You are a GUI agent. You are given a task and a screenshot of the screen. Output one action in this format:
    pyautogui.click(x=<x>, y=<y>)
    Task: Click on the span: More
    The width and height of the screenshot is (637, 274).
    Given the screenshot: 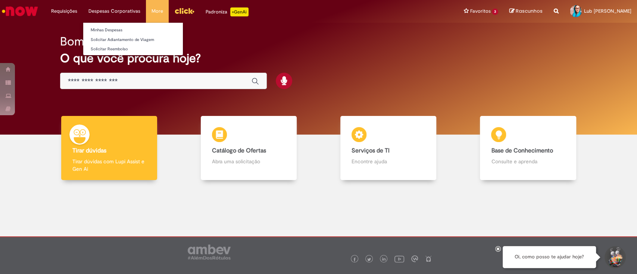 What is the action you would take?
    pyautogui.click(x=157, y=11)
    